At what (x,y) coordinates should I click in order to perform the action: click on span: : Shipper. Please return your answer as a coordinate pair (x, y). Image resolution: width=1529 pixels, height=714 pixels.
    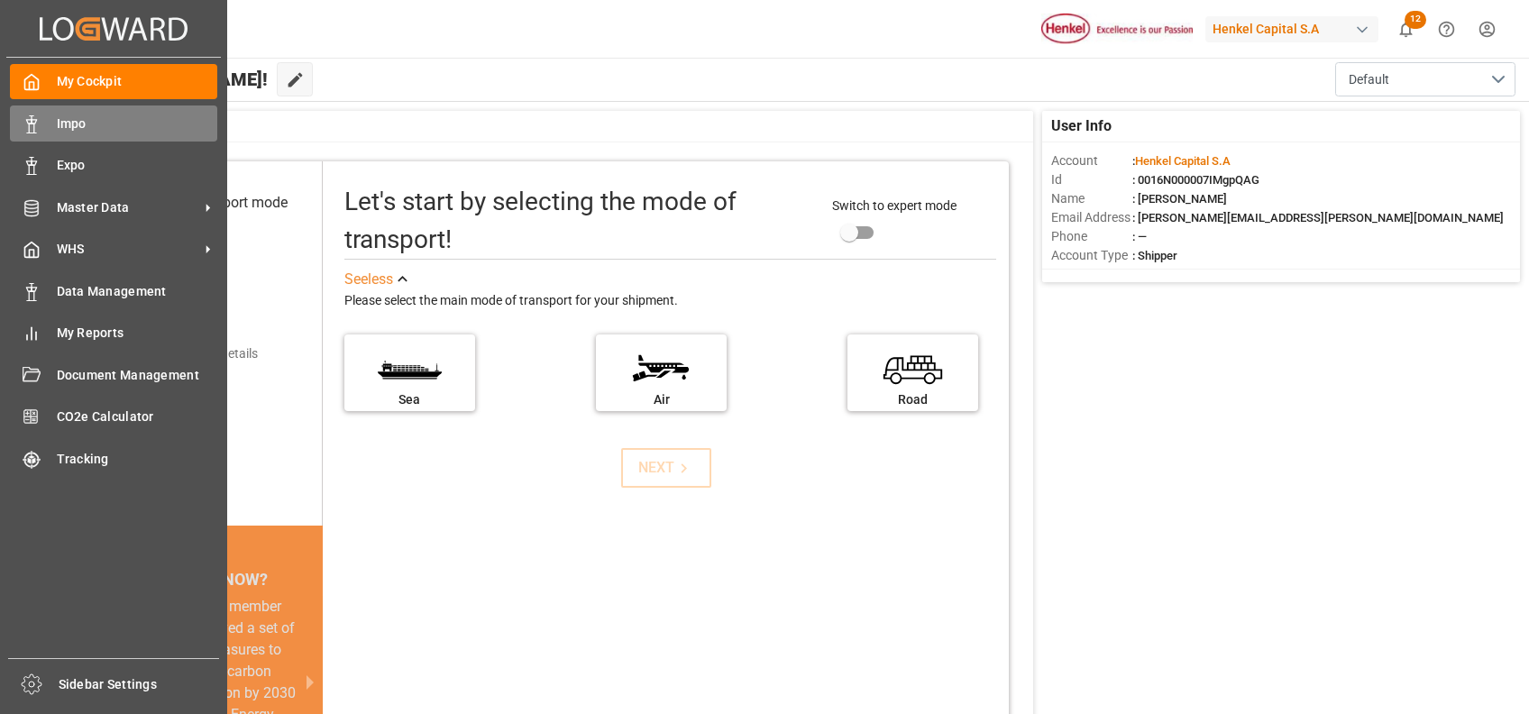
    Looking at the image, I should click on (1155, 255).